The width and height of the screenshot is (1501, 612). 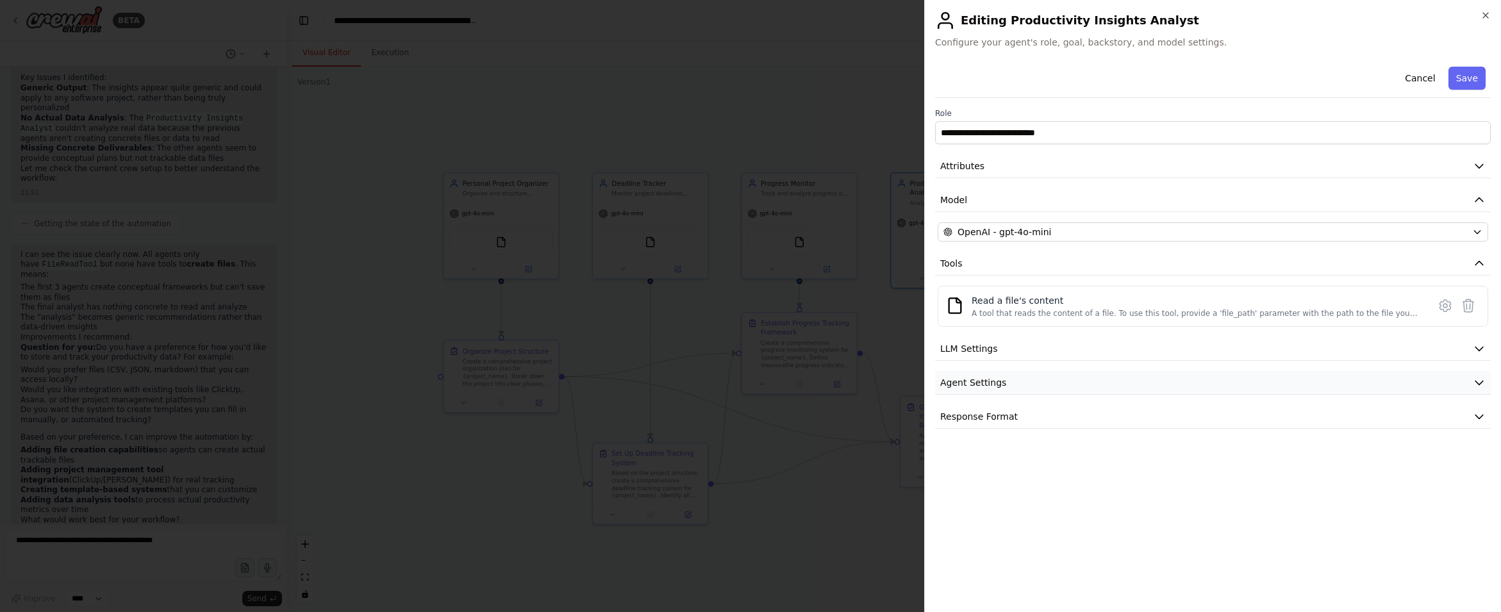 What do you see at coordinates (1213, 42) in the screenshot?
I see `span: Configure your agent's role, goal, backstory, and model settings.` at bounding box center [1213, 42].